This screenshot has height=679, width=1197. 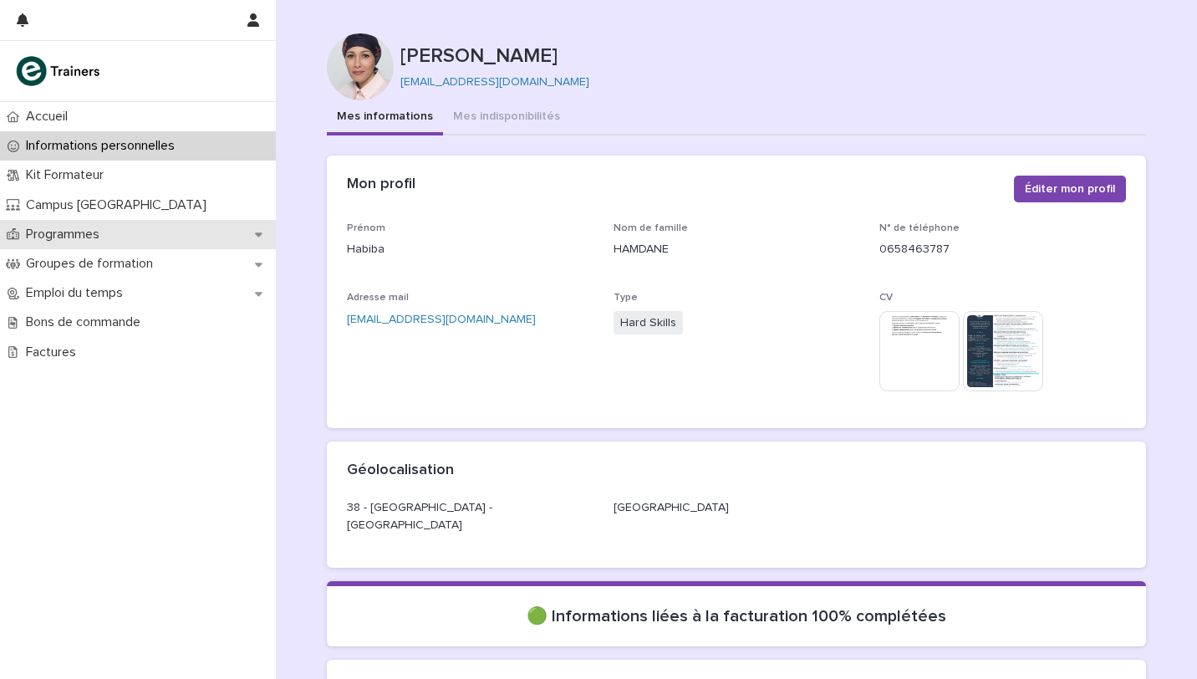 What do you see at coordinates (400, 471) in the screenshot?
I see `h2: Géolocalisation` at bounding box center [400, 471].